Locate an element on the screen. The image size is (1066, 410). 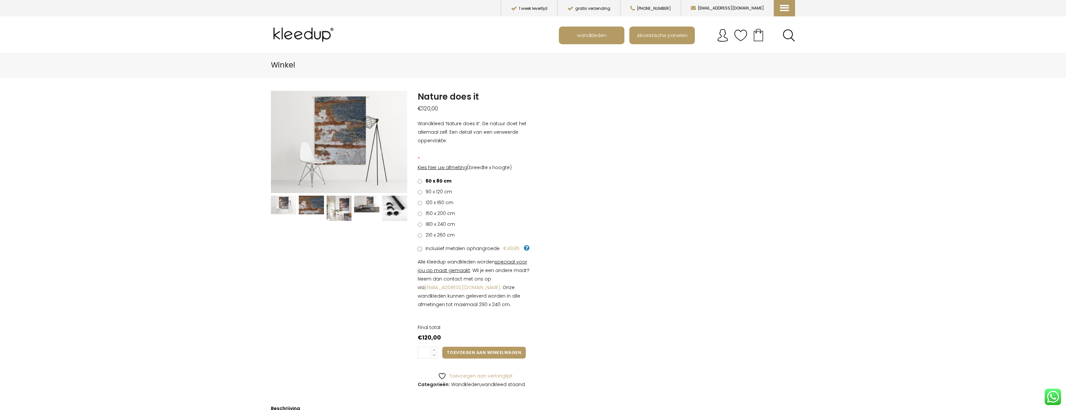
span: Winkel is located at coordinates (283, 65).